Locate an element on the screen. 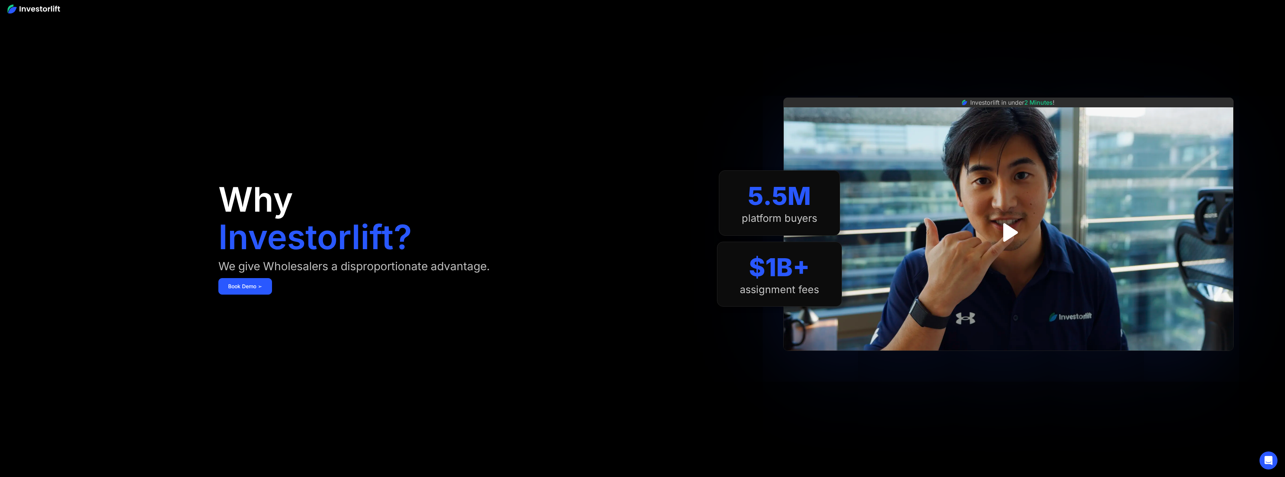 The height and width of the screenshot is (477, 1285). a: open lightbox is located at coordinates (1008, 232).